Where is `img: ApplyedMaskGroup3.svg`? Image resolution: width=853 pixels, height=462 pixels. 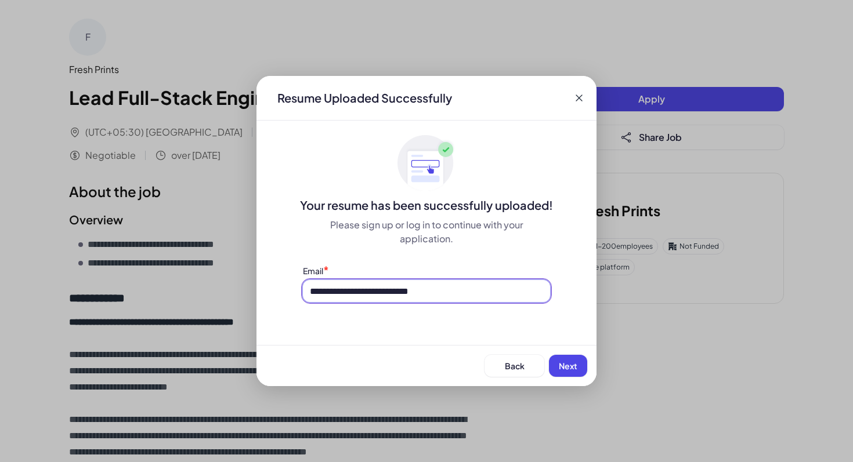
img: ApplyedMaskGroup3.svg is located at coordinates (426, 164).